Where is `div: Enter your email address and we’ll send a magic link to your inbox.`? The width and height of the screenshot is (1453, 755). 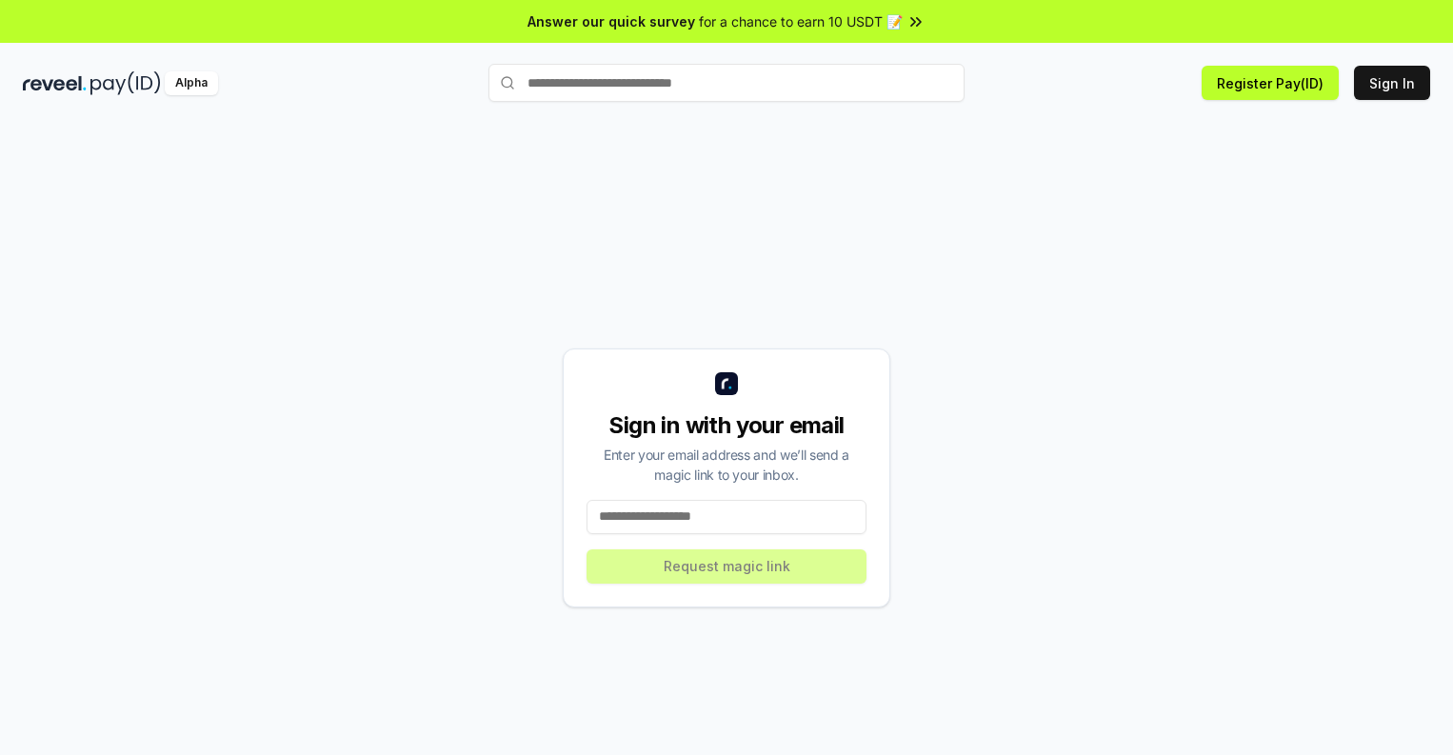 div: Enter your email address and we’ll send a magic link to your inbox. is located at coordinates (726, 465).